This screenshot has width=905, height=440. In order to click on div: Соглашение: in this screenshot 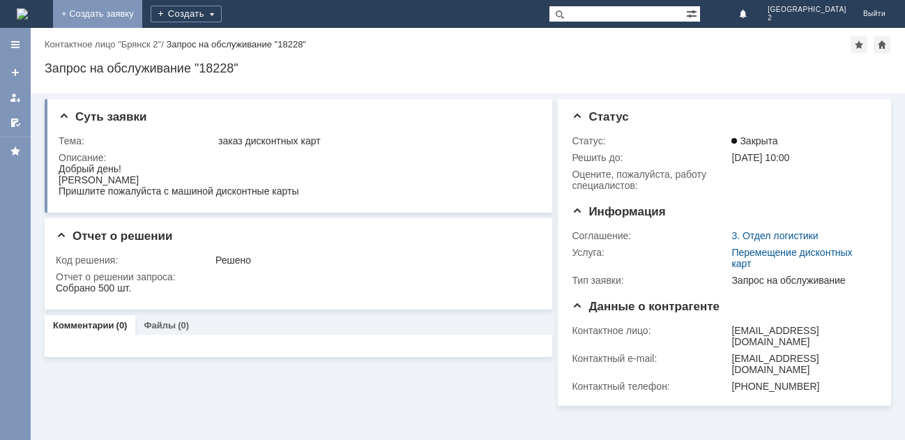, I will do `click(650, 236)`.